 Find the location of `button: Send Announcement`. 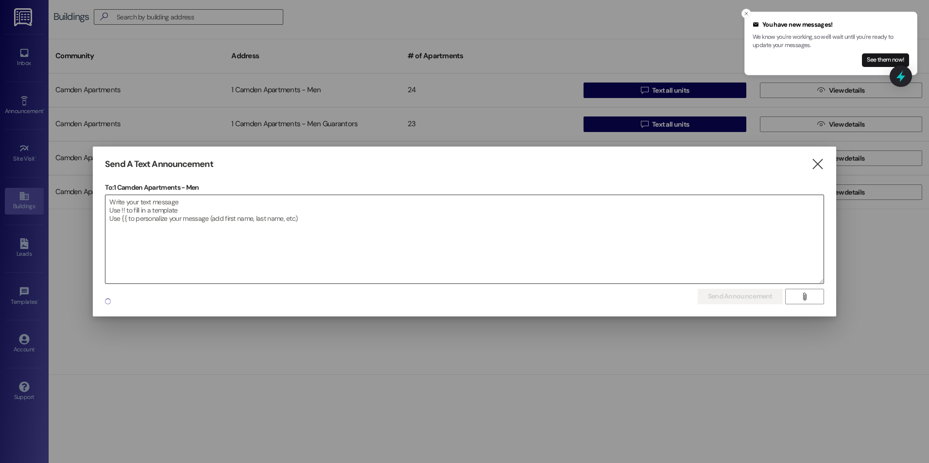

button: Send Announcement is located at coordinates (740, 297).